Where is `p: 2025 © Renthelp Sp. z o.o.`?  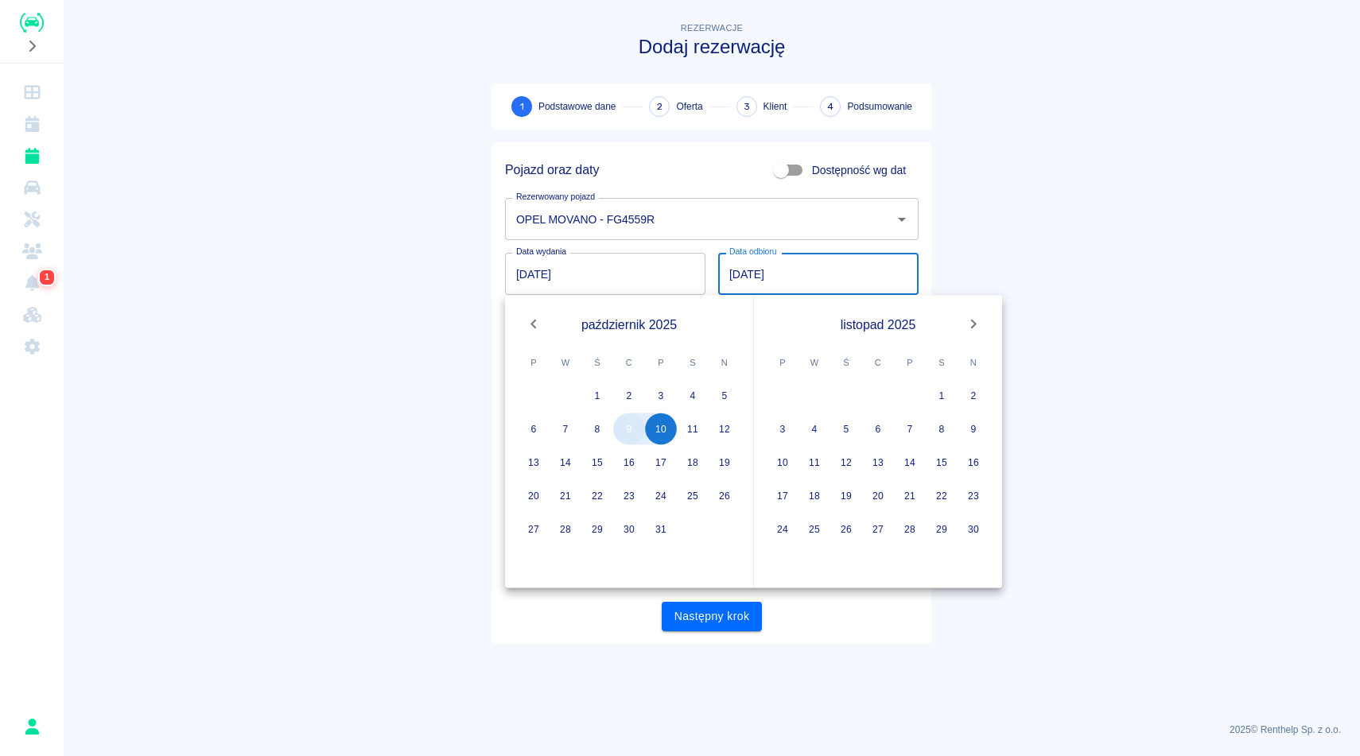 p: 2025 © Renthelp Sp. z o.o. is located at coordinates (712, 730).